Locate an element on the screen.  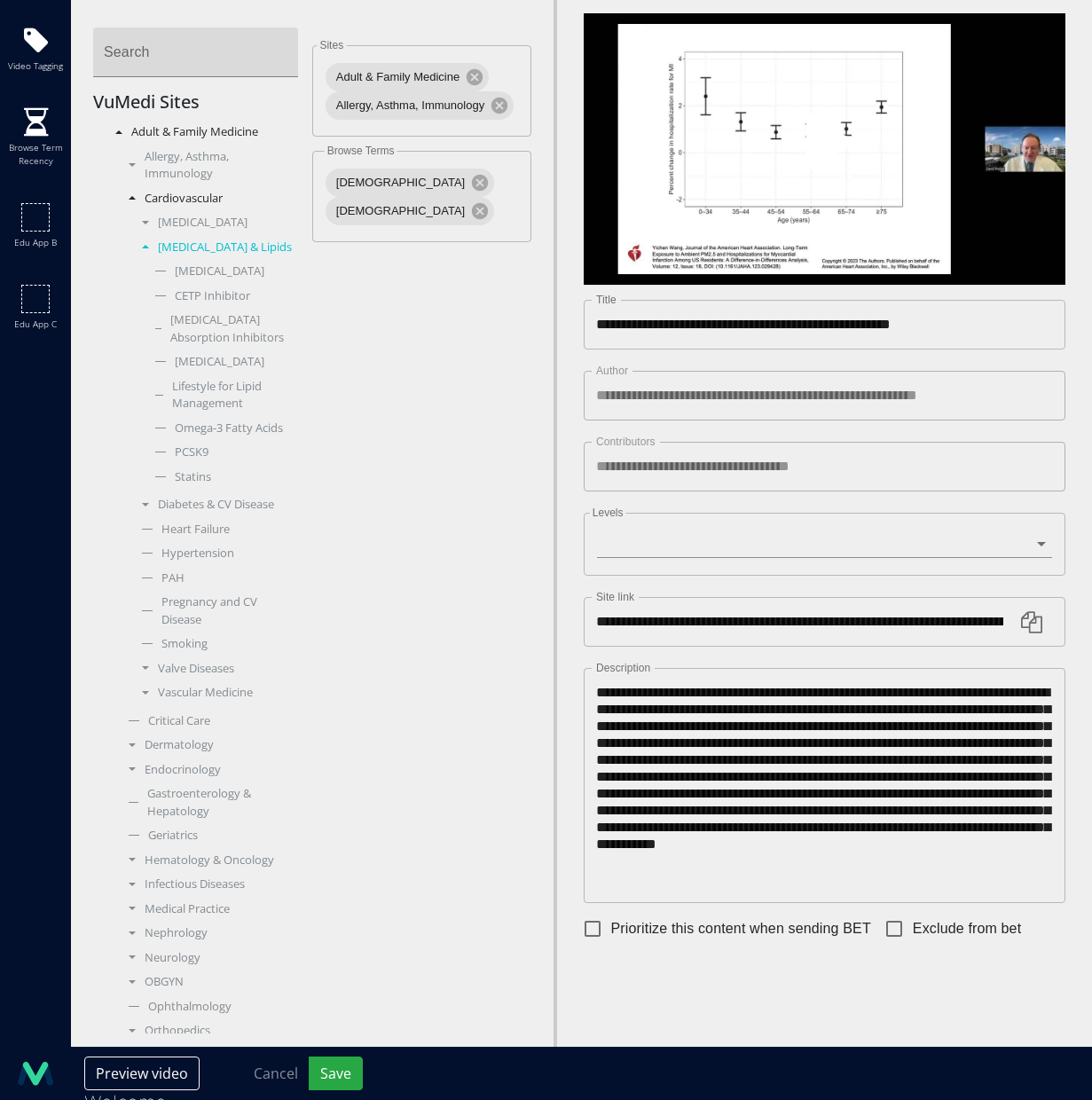
div: Diabetes & CV Disease is located at coordinates (216, 505).